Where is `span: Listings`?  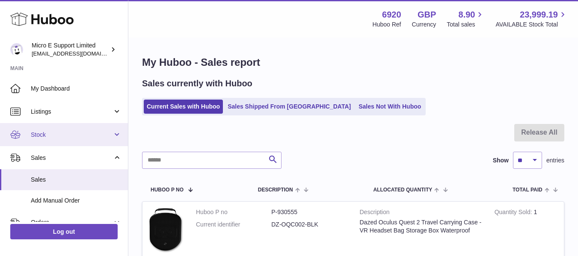
span: Listings is located at coordinates (72, 112).